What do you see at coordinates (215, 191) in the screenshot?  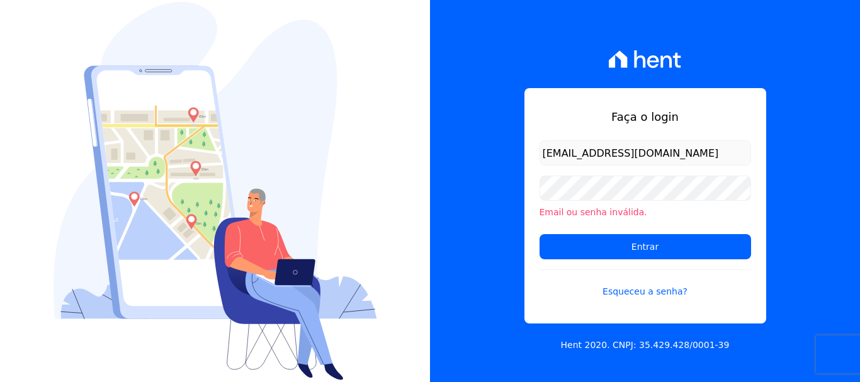 I see `img: Login` at bounding box center [215, 191].